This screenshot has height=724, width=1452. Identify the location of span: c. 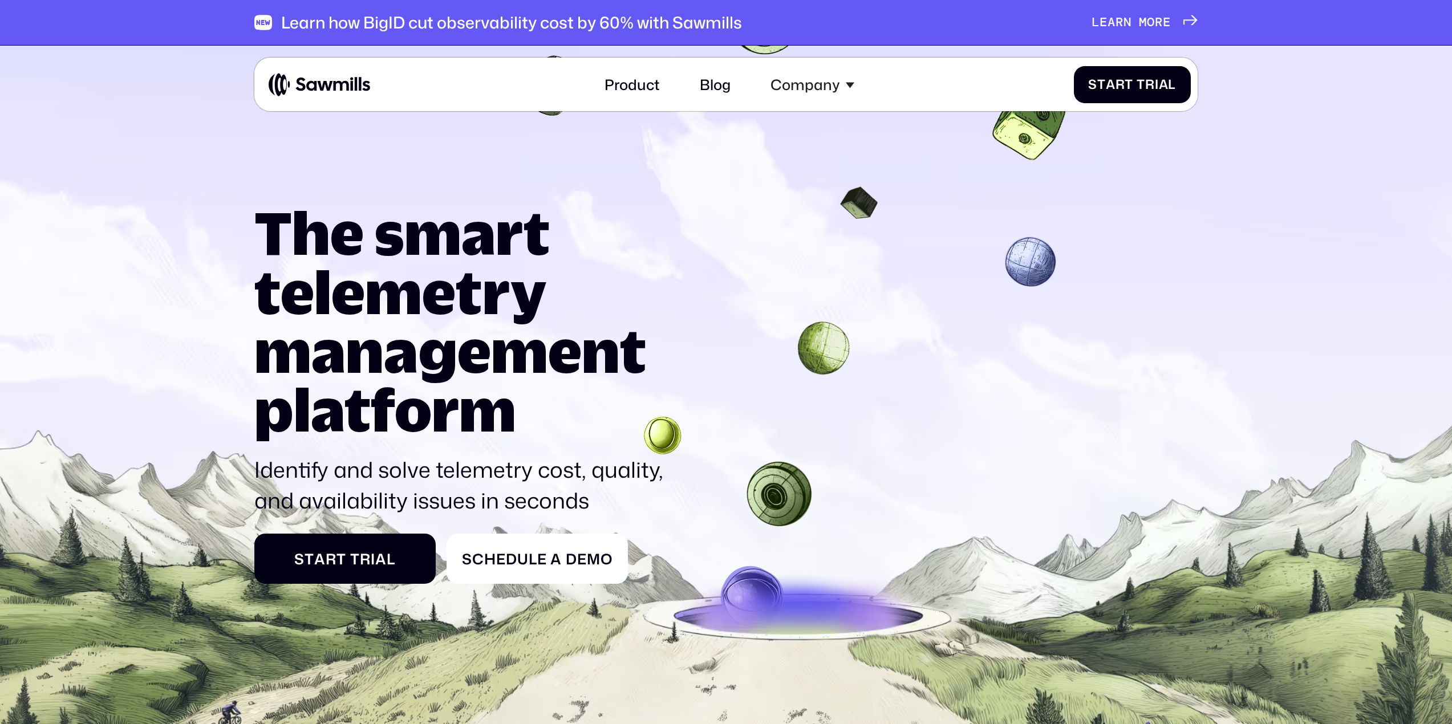
(478, 559).